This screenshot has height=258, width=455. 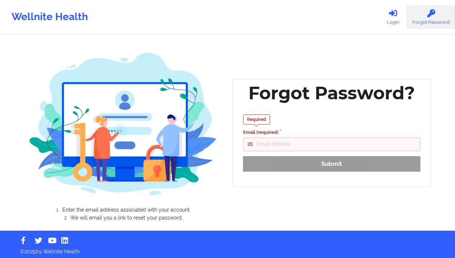 I want to click on p: © 2025 by Wellnite Health, so click(x=227, y=249).